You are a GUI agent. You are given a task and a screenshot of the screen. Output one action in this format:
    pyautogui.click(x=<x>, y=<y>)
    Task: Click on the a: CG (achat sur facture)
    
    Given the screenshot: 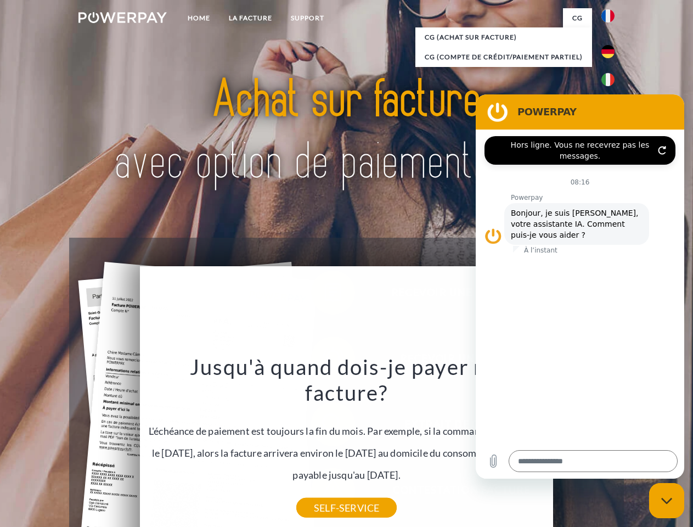 What is the action you would take?
    pyautogui.click(x=504, y=37)
    